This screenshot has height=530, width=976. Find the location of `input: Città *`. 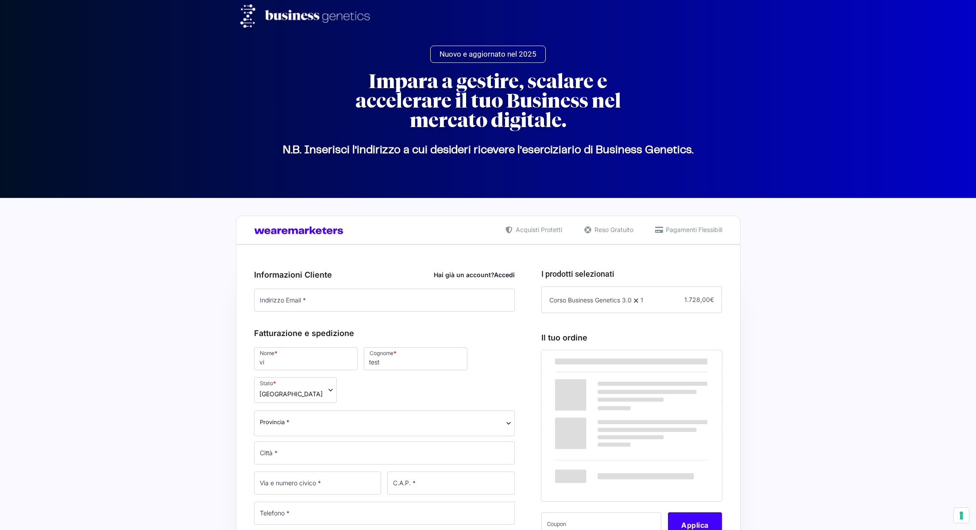

input: Città * is located at coordinates (385, 453).